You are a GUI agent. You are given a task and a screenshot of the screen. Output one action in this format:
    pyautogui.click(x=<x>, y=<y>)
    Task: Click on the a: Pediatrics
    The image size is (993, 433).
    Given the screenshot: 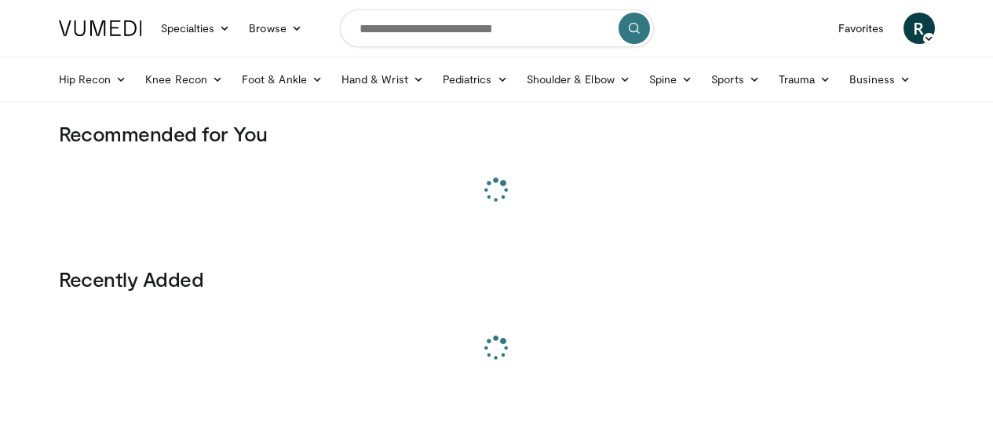 What is the action you would take?
    pyautogui.click(x=475, y=79)
    